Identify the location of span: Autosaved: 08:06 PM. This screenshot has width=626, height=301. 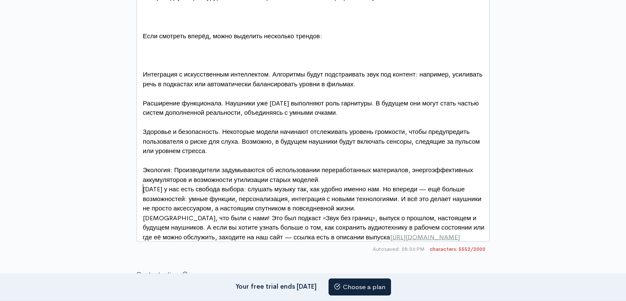
(399, 249).